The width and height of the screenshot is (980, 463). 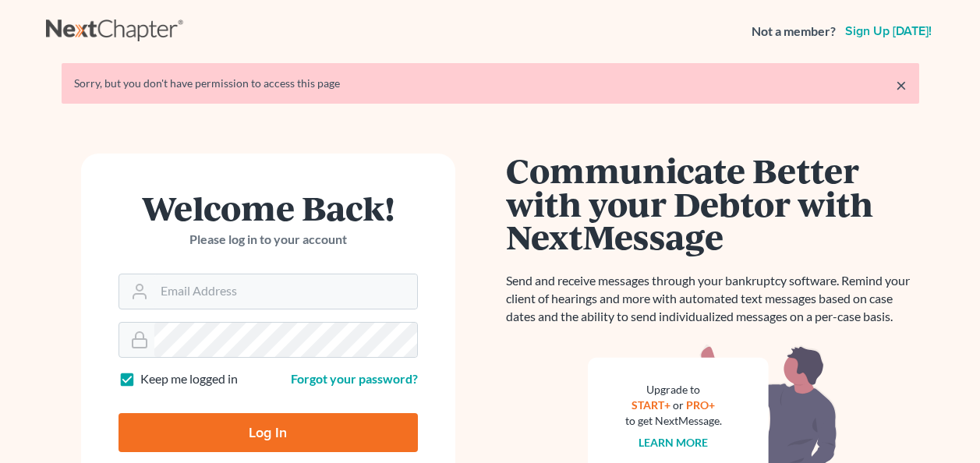 What do you see at coordinates (678, 404) in the screenshot?
I see `span: or` at bounding box center [678, 404].